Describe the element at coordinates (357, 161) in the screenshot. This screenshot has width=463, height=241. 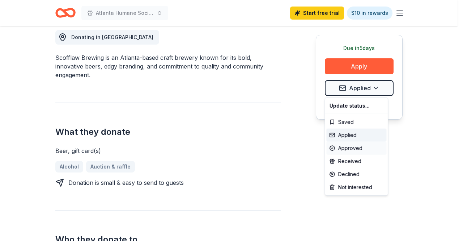
I see `div: Received` at that location.